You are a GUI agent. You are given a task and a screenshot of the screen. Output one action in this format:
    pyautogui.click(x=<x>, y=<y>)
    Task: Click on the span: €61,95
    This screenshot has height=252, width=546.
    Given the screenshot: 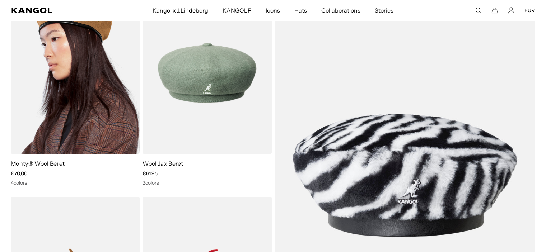 What is the action you would take?
    pyautogui.click(x=150, y=174)
    